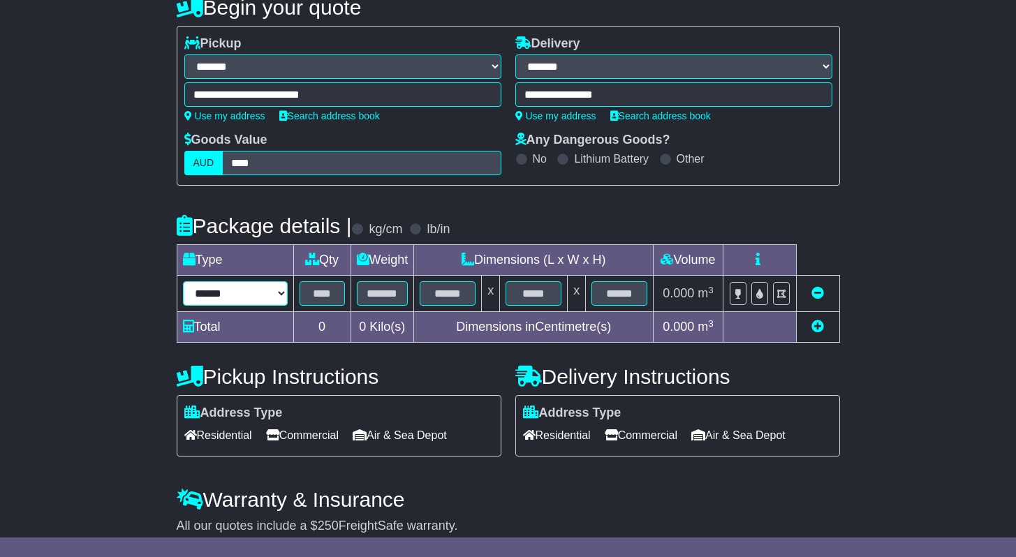 This screenshot has width=1016, height=557. What do you see at coordinates (818, 327) in the screenshot?
I see `a: Add new item` at bounding box center [818, 327].